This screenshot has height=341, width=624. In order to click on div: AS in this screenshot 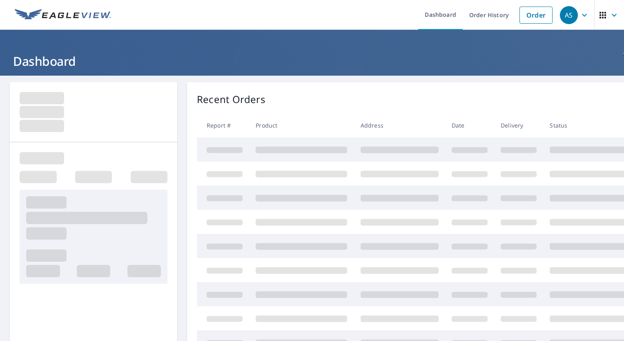, I will do `click(569, 15)`.